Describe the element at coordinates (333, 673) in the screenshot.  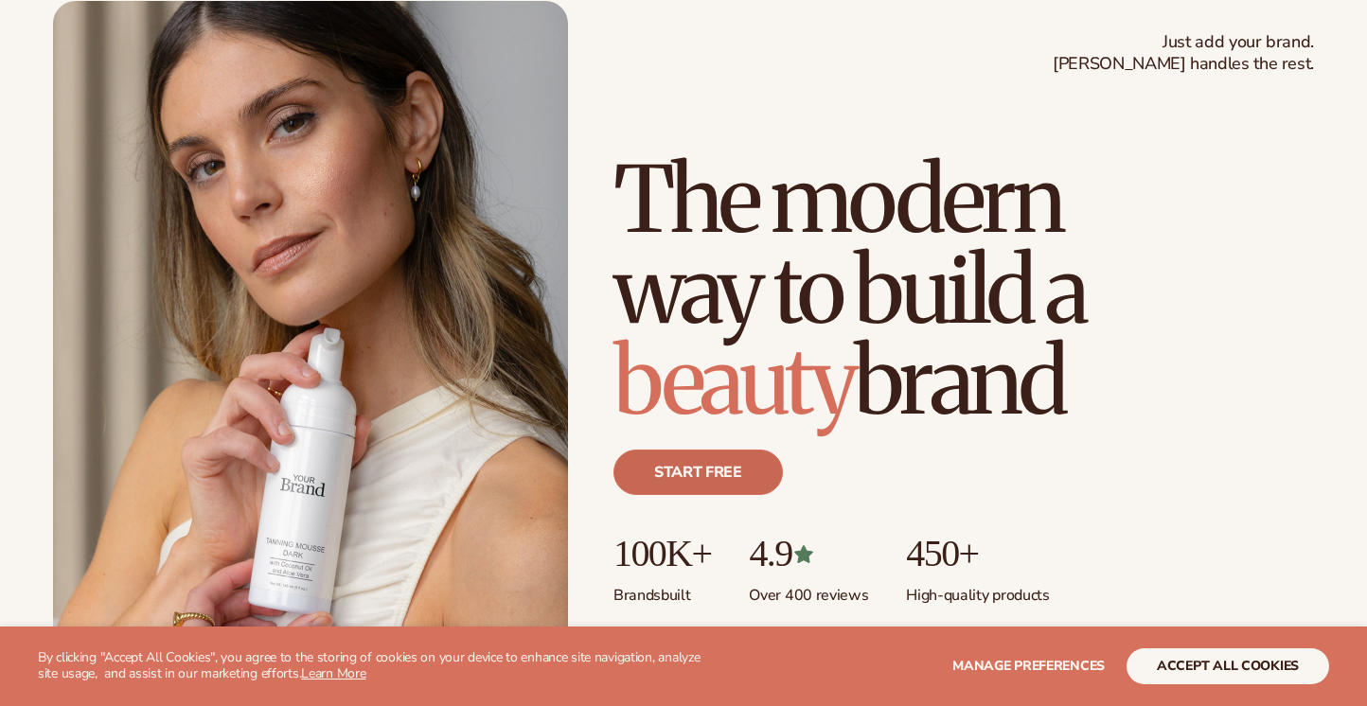
I see `a: Learn More` at that location.